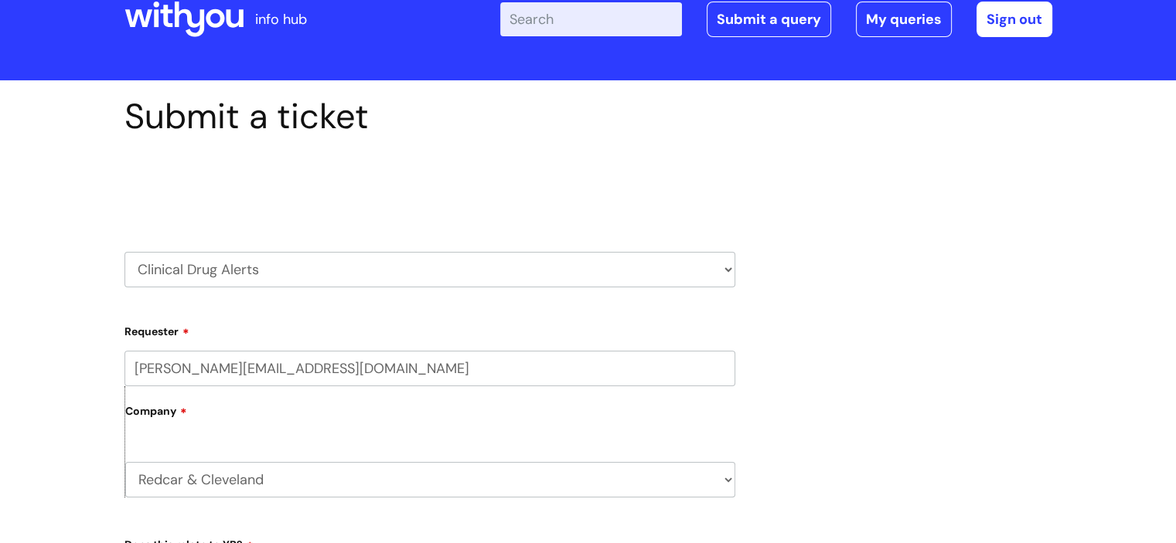 This screenshot has width=1176, height=543. What do you see at coordinates (430, 417) in the screenshot?
I see `label: Company` at bounding box center [430, 417].